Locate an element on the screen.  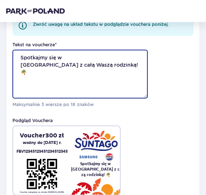
p: Voucher 300 zł is located at coordinates (42, 136).